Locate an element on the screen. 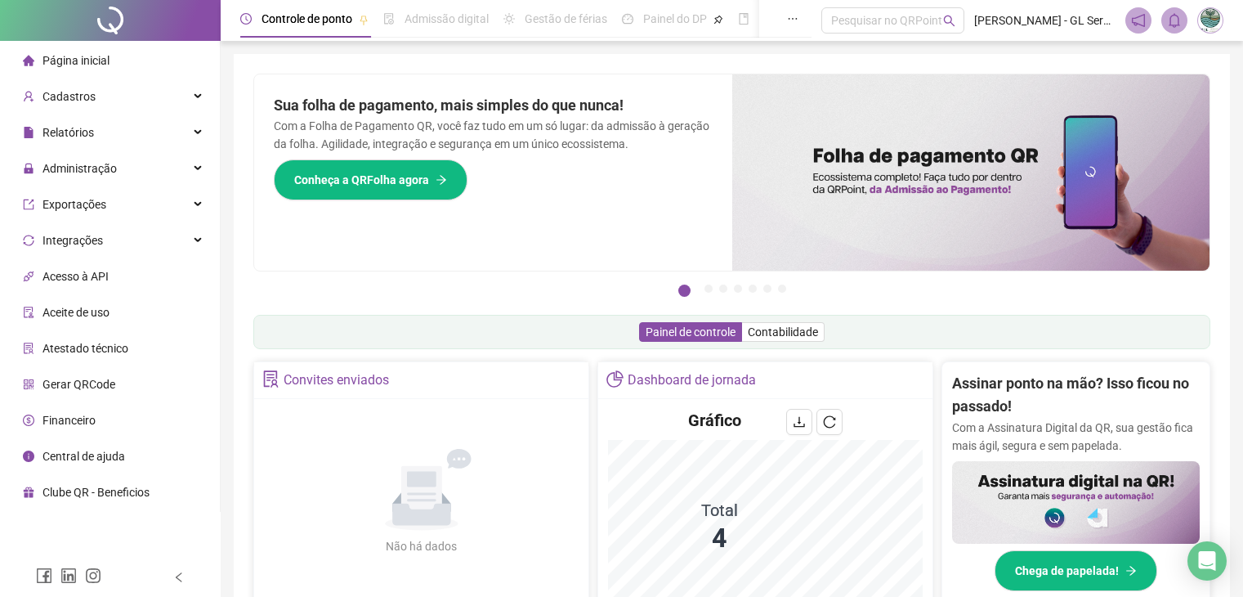 This screenshot has width=1243, height=597. p: Com a Folha de Pagamento QR, você faz tudo em um só lugar: da admissão à geração da folha. Agilid... is located at coordinates (493, 135).